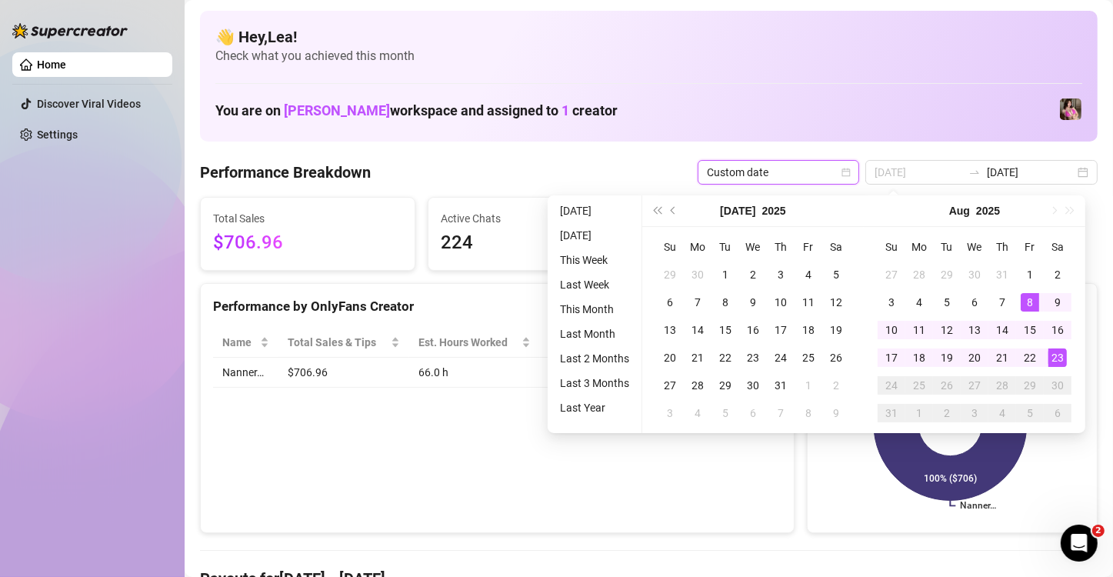  Describe the element at coordinates (947, 385) in the screenshot. I see `div: 26` at that location.